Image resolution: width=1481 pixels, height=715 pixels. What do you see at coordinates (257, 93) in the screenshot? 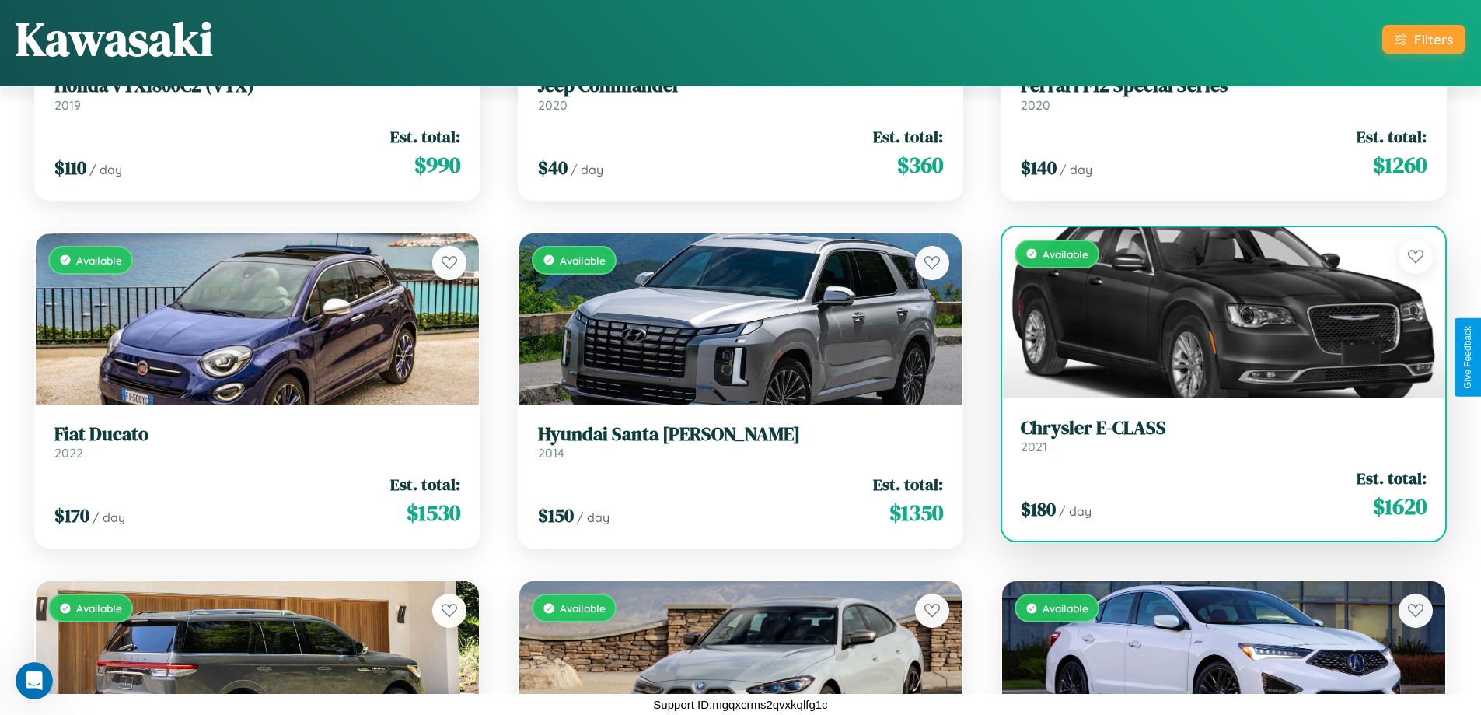
I see `a: Honda VTX1800C2 (VTX)2019` at bounding box center [257, 93].